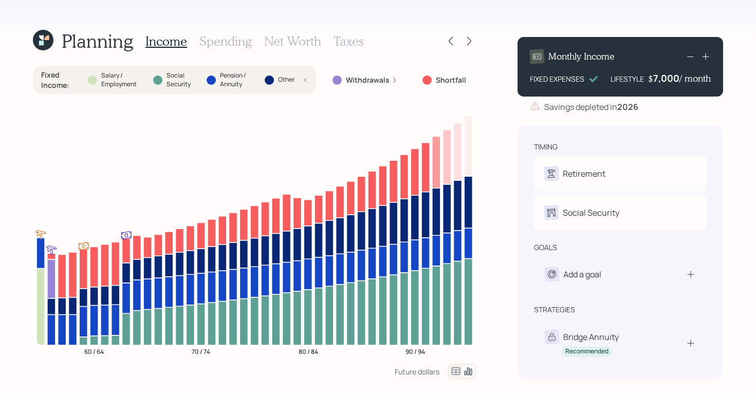  I want to click on div: FIXED EXPENSES, so click(557, 79).